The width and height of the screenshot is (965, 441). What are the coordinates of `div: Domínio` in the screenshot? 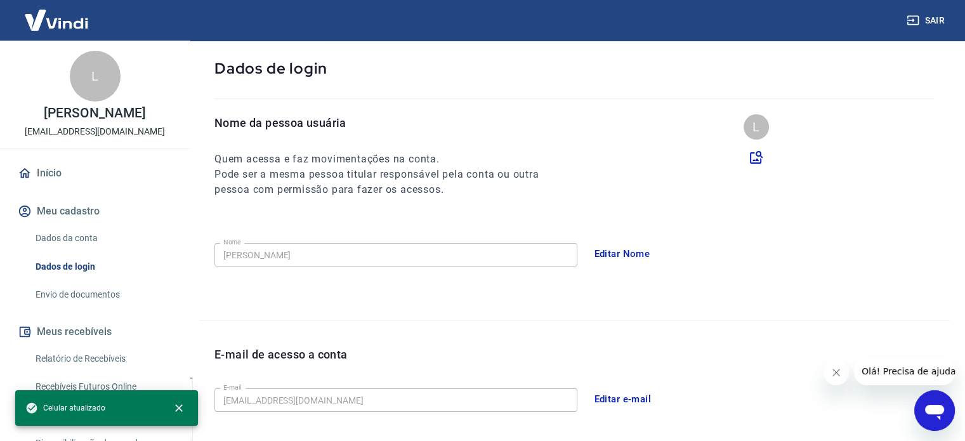 It's located at (82, 79).